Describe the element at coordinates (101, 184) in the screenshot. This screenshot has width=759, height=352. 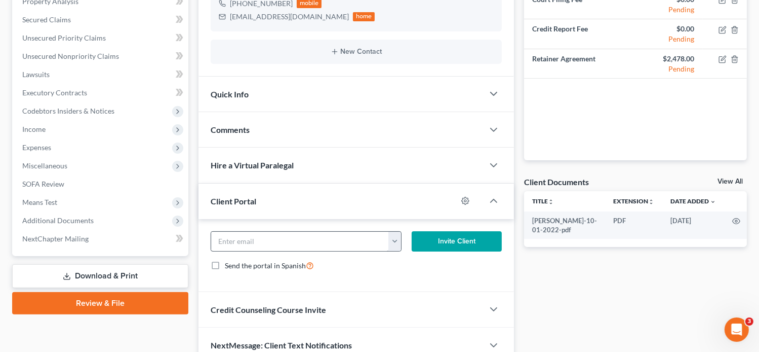
I see `a: SOFA Review` at that location.